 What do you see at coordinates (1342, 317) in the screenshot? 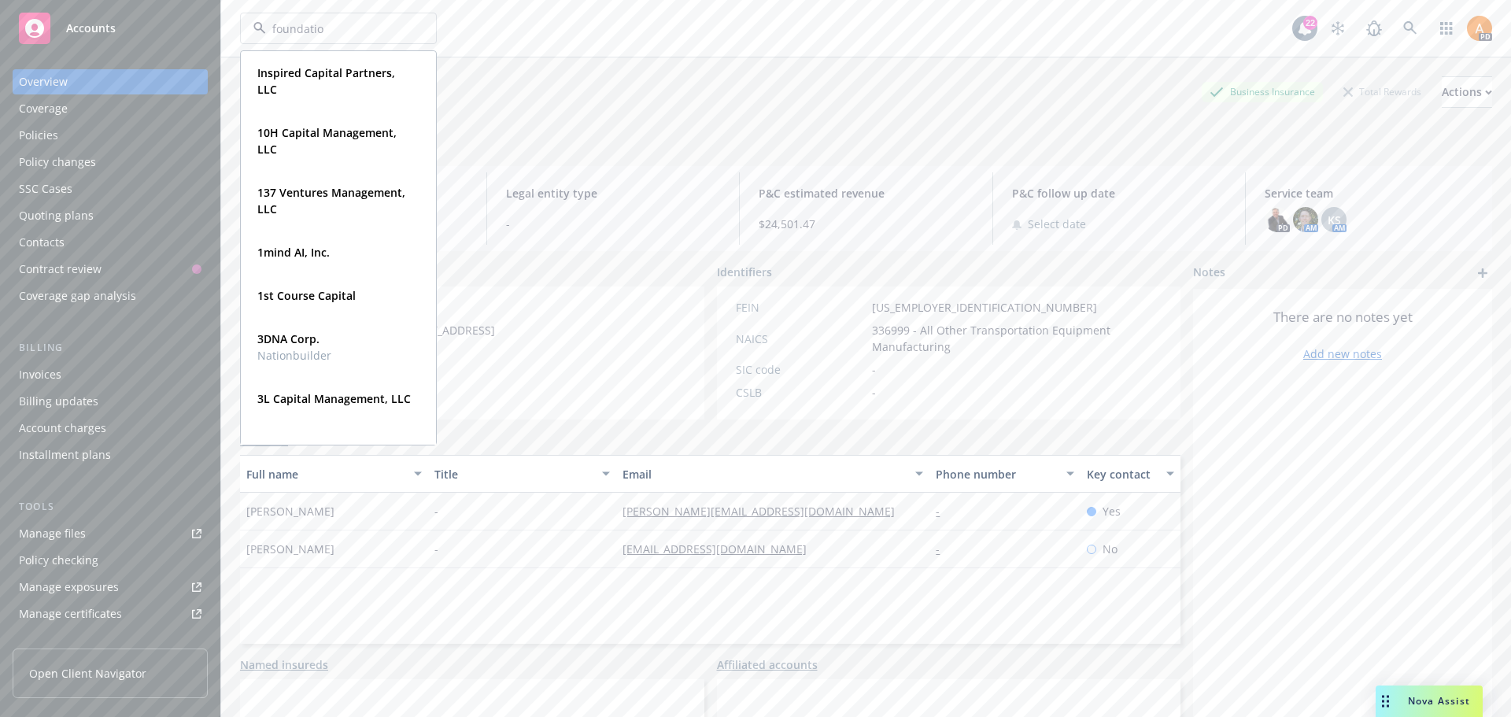
I see `span: There are no notes yet` at bounding box center [1342, 317].